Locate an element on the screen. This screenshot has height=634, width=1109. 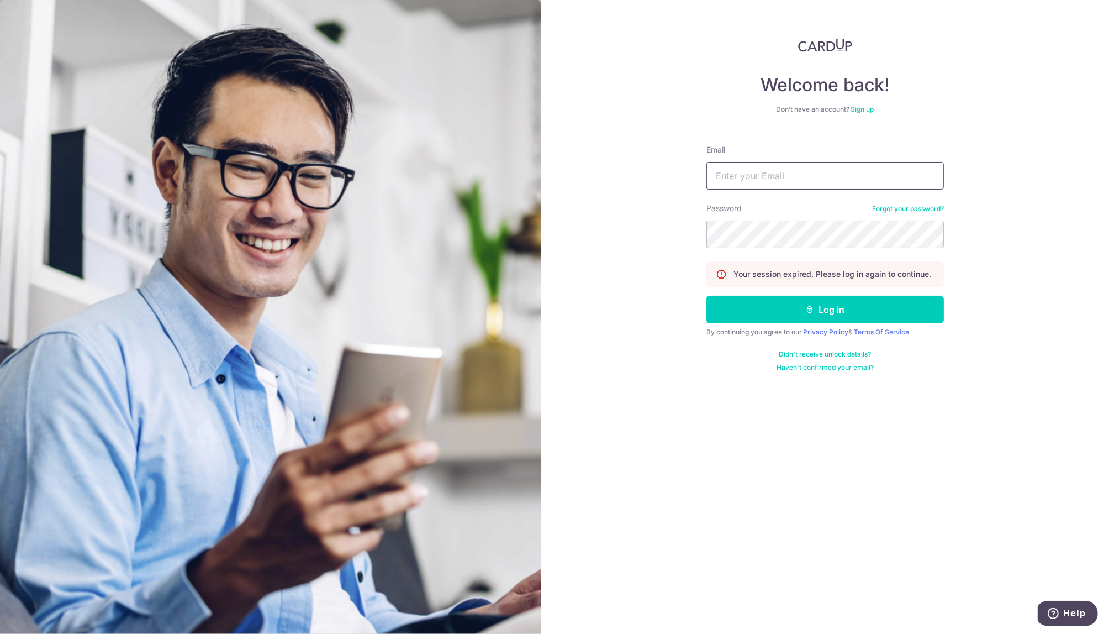
a: Forgot your password? is located at coordinates (908, 209).